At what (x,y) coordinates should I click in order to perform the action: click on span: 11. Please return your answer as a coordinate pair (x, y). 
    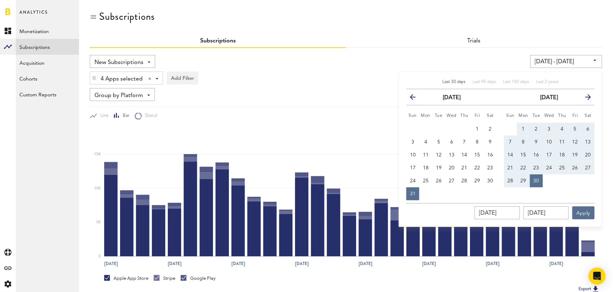
    Looking at the image, I should click on (562, 142).